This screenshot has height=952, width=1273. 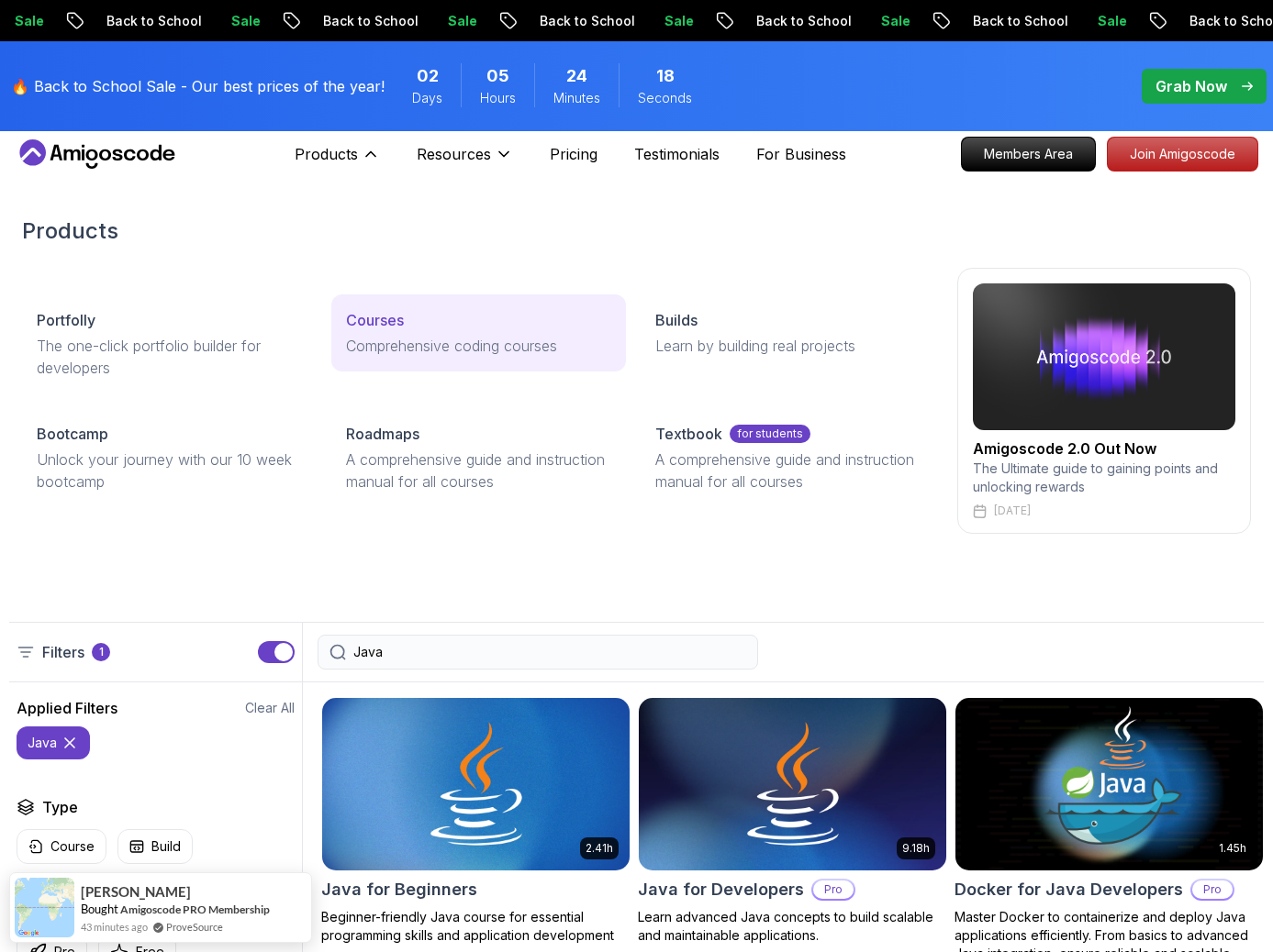 What do you see at coordinates (788, 458) in the screenshot?
I see `a: Textbookfor studentsA comprehensive guide and instruction manual for all courses` at bounding box center [788, 458].